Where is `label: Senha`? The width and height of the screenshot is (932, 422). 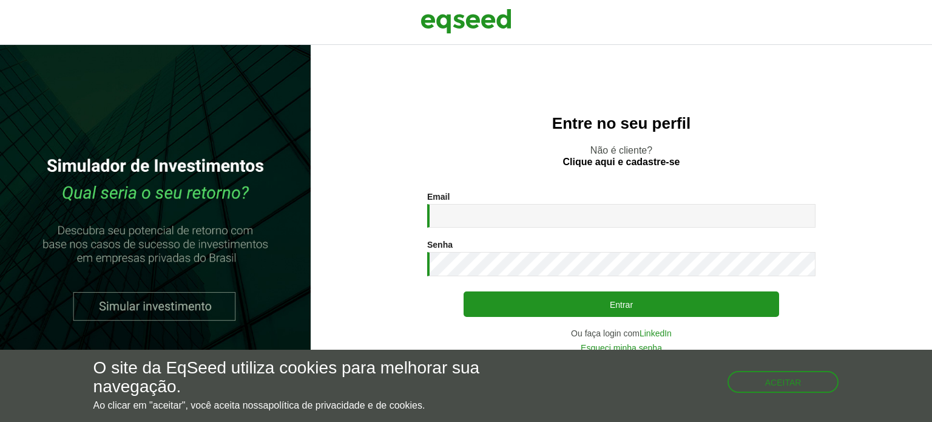
label: Senha is located at coordinates (440, 245).